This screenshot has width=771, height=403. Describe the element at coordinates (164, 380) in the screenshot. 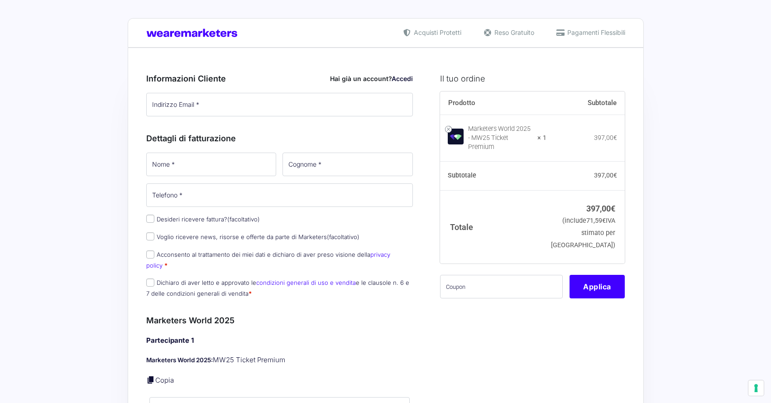

I see `a: Copia` at that location.